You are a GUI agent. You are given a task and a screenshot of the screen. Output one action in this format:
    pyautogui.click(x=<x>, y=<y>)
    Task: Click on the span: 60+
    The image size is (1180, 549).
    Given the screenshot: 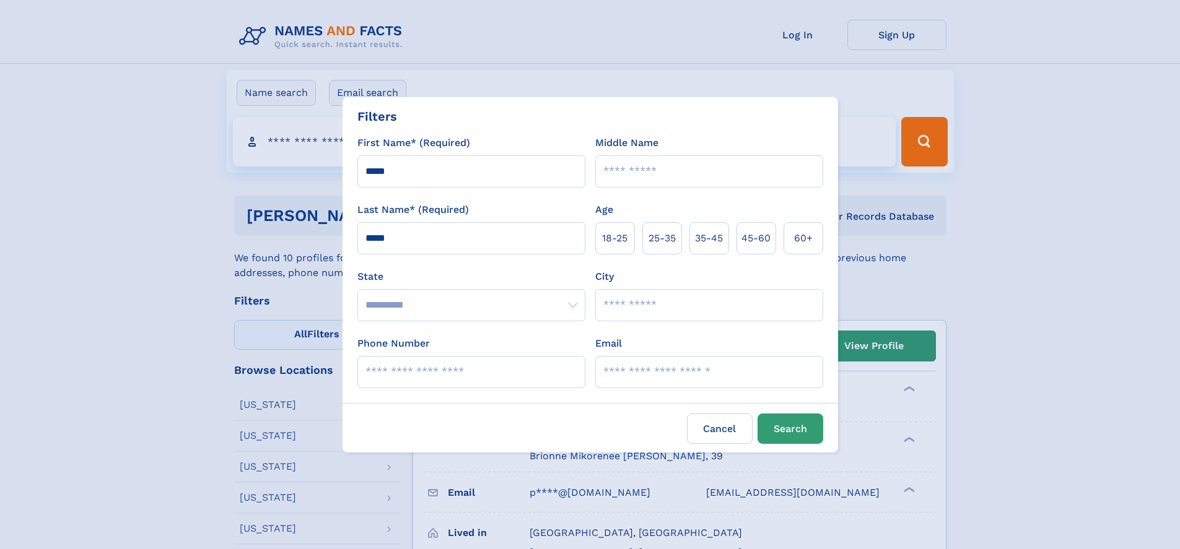 What is the action you would take?
    pyautogui.click(x=803, y=238)
    